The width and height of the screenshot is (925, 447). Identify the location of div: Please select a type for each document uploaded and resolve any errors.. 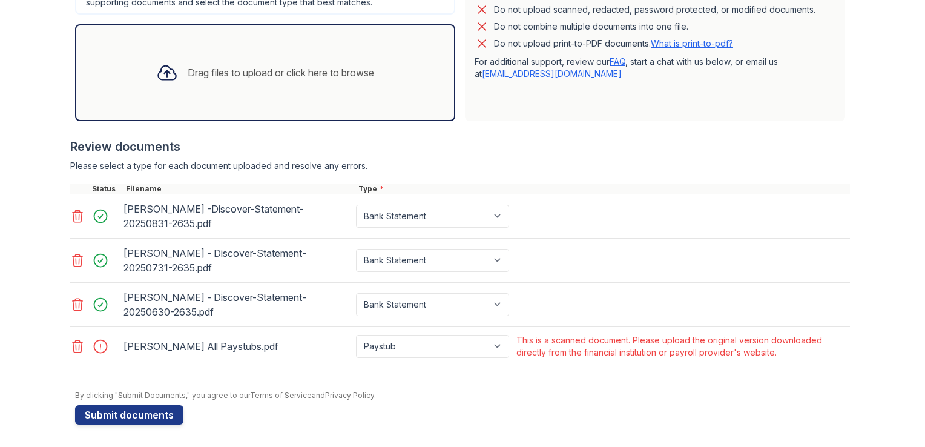
(460, 166).